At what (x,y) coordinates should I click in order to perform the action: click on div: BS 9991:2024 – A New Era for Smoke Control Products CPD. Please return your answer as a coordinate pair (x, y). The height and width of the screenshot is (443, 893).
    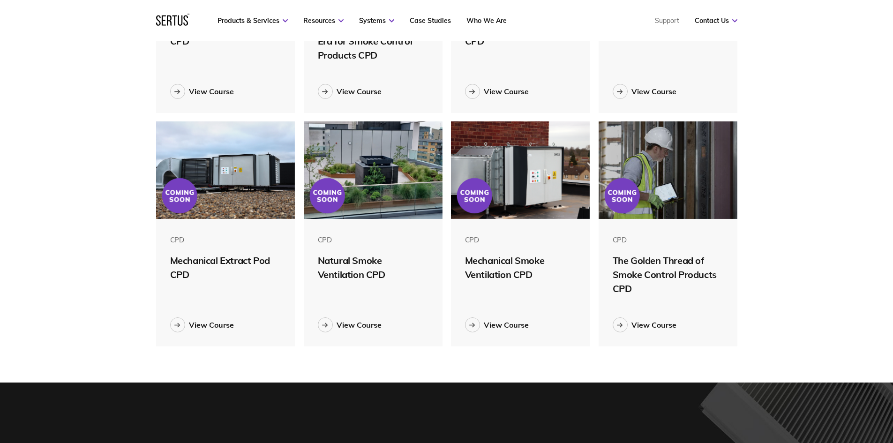
    Looking at the image, I should click on (373, 41).